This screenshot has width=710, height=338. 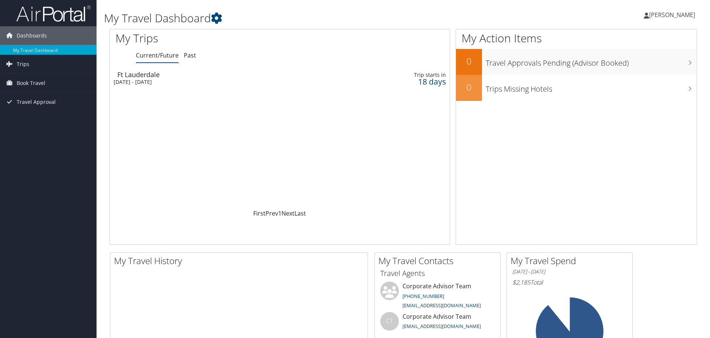 I want to click on a: 0Travel Approvals Pending (Advisor Booked), so click(x=577, y=62).